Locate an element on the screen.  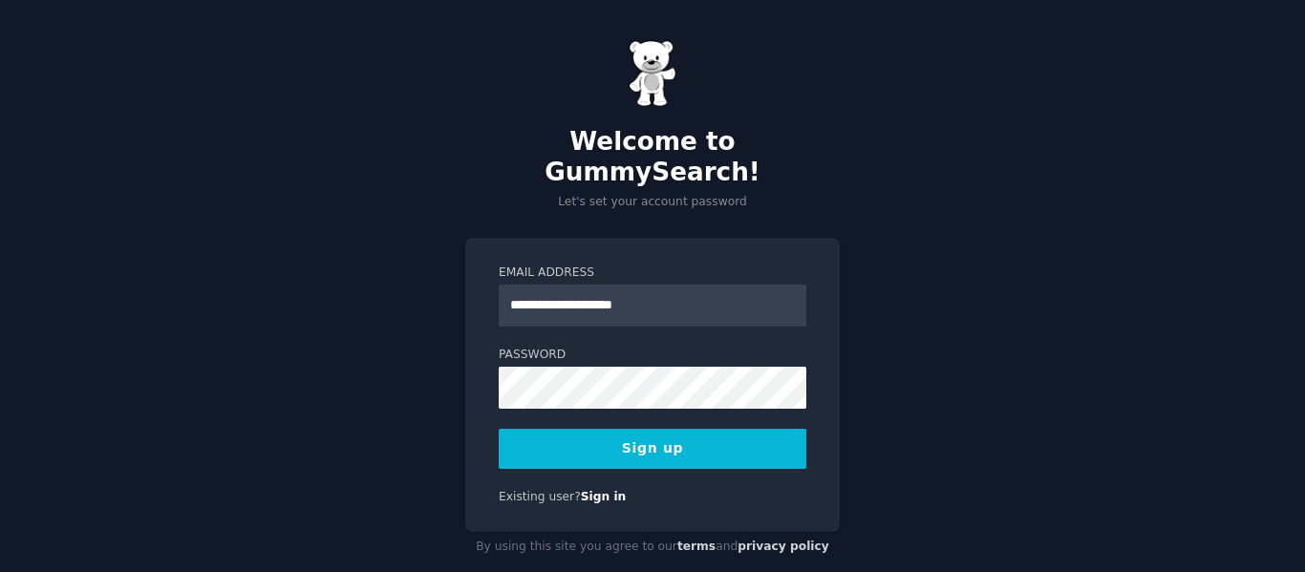
button: Sign up is located at coordinates (653, 449).